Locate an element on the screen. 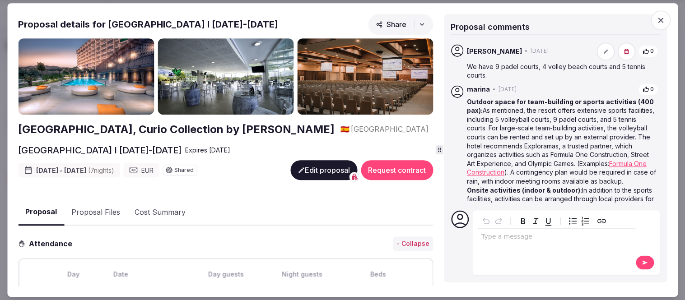 The width and height of the screenshot is (685, 300). button: Share is located at coordinates (401, 24).